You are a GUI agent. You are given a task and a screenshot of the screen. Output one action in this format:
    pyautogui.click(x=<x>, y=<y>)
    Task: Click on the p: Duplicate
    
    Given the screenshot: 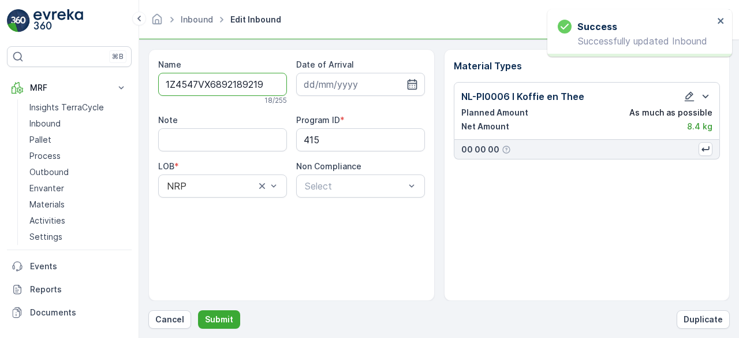 What is the action you would take?
    pyautogui.click(x=703, y=319)
    